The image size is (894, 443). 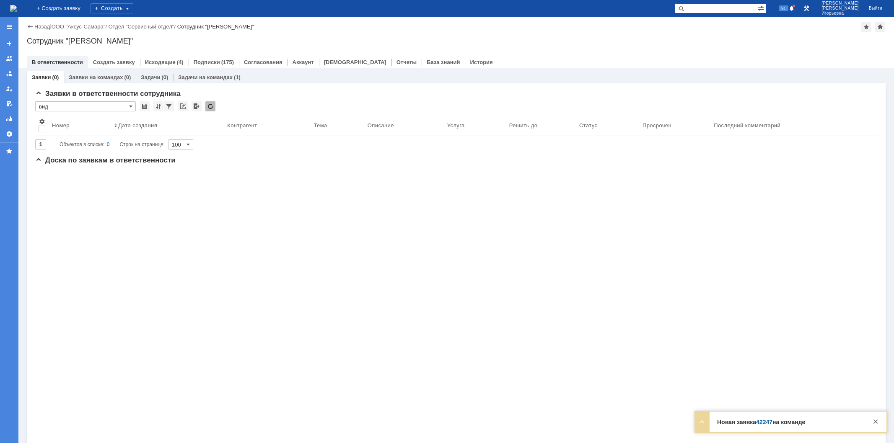 I want to click on th: Тема, so click(x=337, y=125).